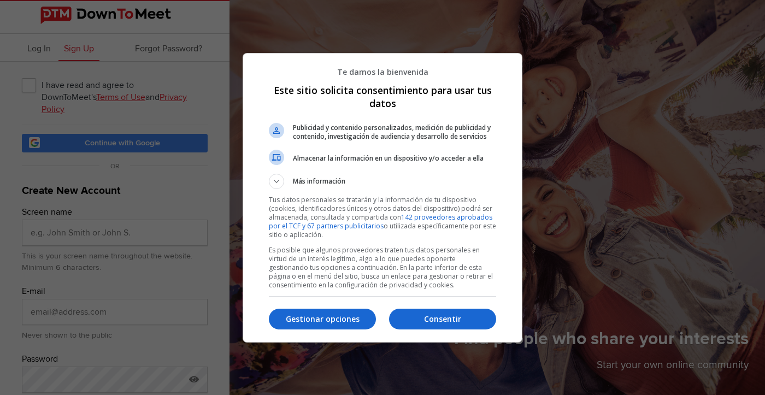  Describe the element at coordinates (443, 319) in the screenshot. I see `p: Consentir` at that location.